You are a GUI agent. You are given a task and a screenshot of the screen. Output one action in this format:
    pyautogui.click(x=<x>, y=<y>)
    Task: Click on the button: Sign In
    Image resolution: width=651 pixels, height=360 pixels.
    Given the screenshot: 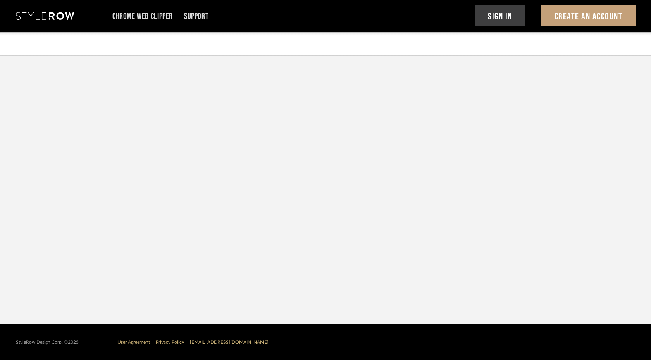 What is the action you would take?
    pyautogui.click(x=500, y=16)
    